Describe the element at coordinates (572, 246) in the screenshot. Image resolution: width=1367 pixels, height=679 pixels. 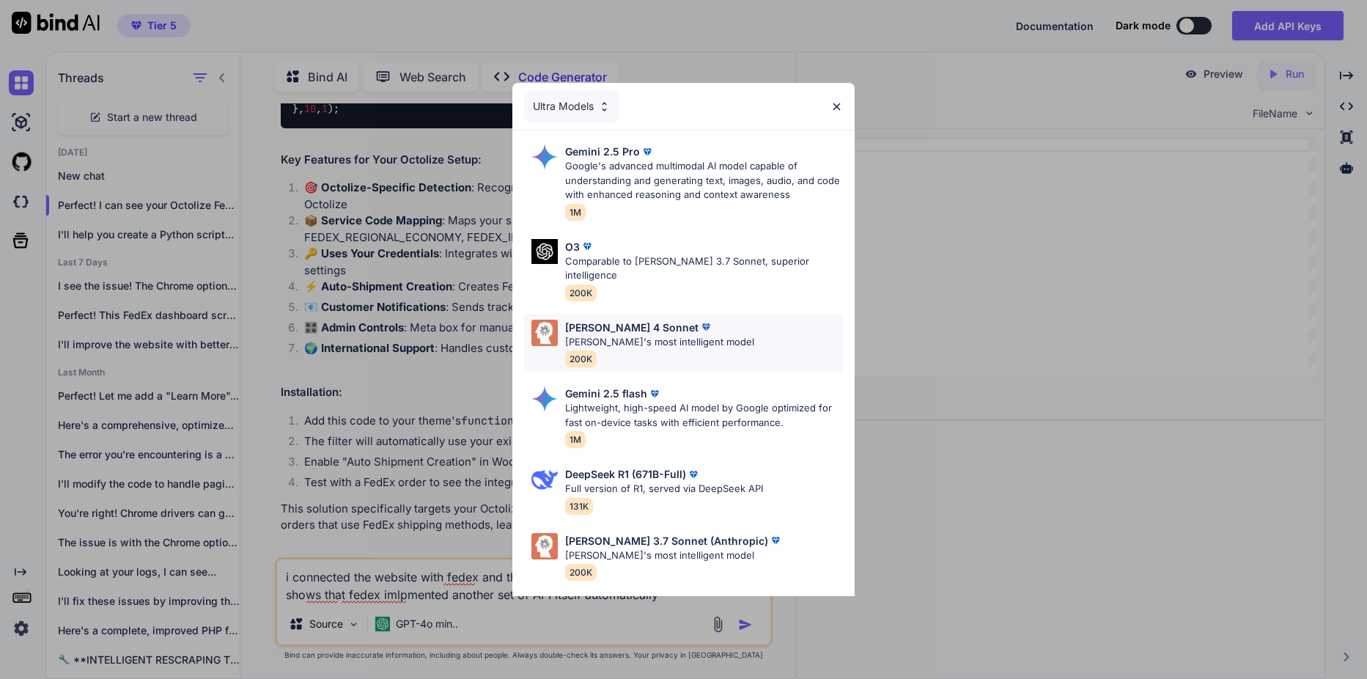
I see `p: O3` at that location.